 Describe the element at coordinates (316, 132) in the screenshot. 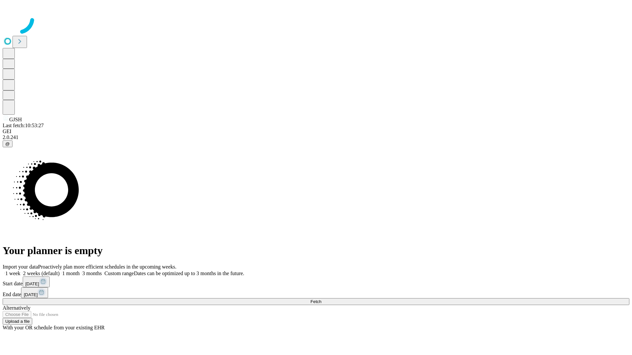

I see `div: GEI` at that location.